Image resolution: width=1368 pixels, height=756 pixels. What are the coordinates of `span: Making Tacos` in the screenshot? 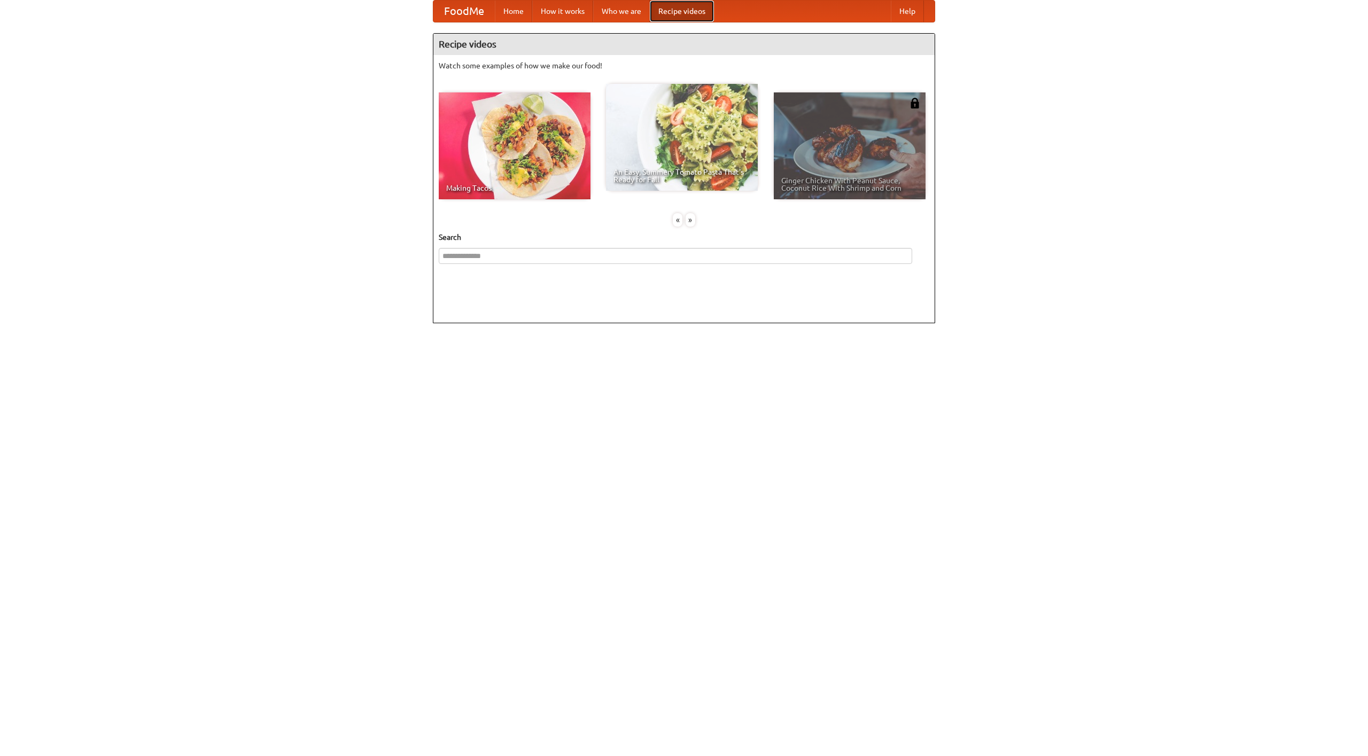 It's located at (515, 188).